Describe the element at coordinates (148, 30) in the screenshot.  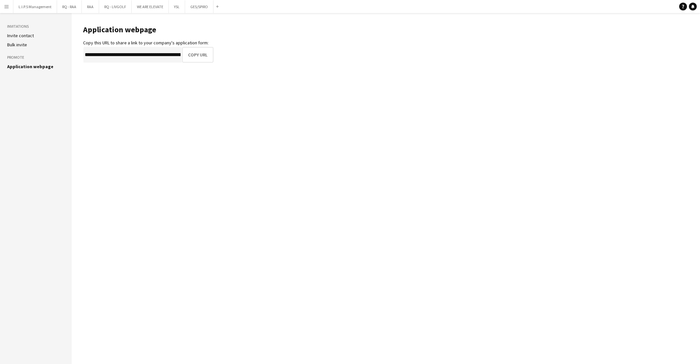
I see `h1: Application webpage` at that location.